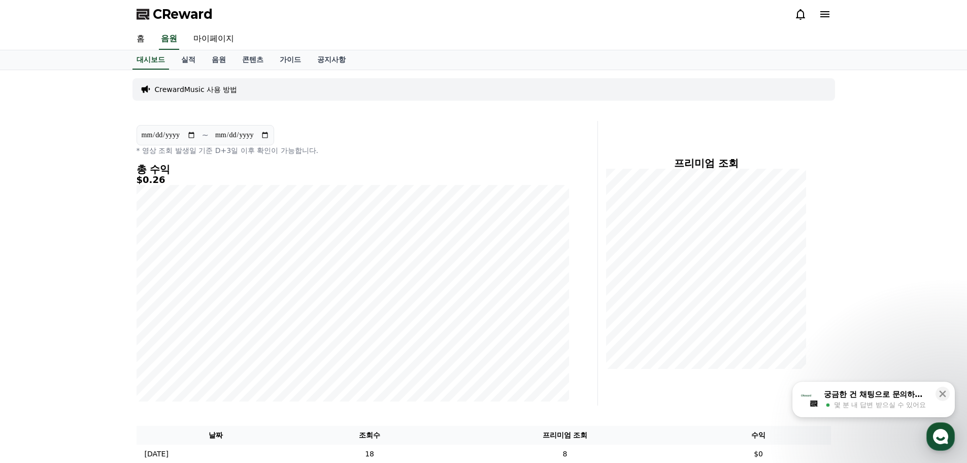  What do you see at coordinates (759, 435) in the screenshot?
I see `th: 수익` at bounding box center [759, 435].